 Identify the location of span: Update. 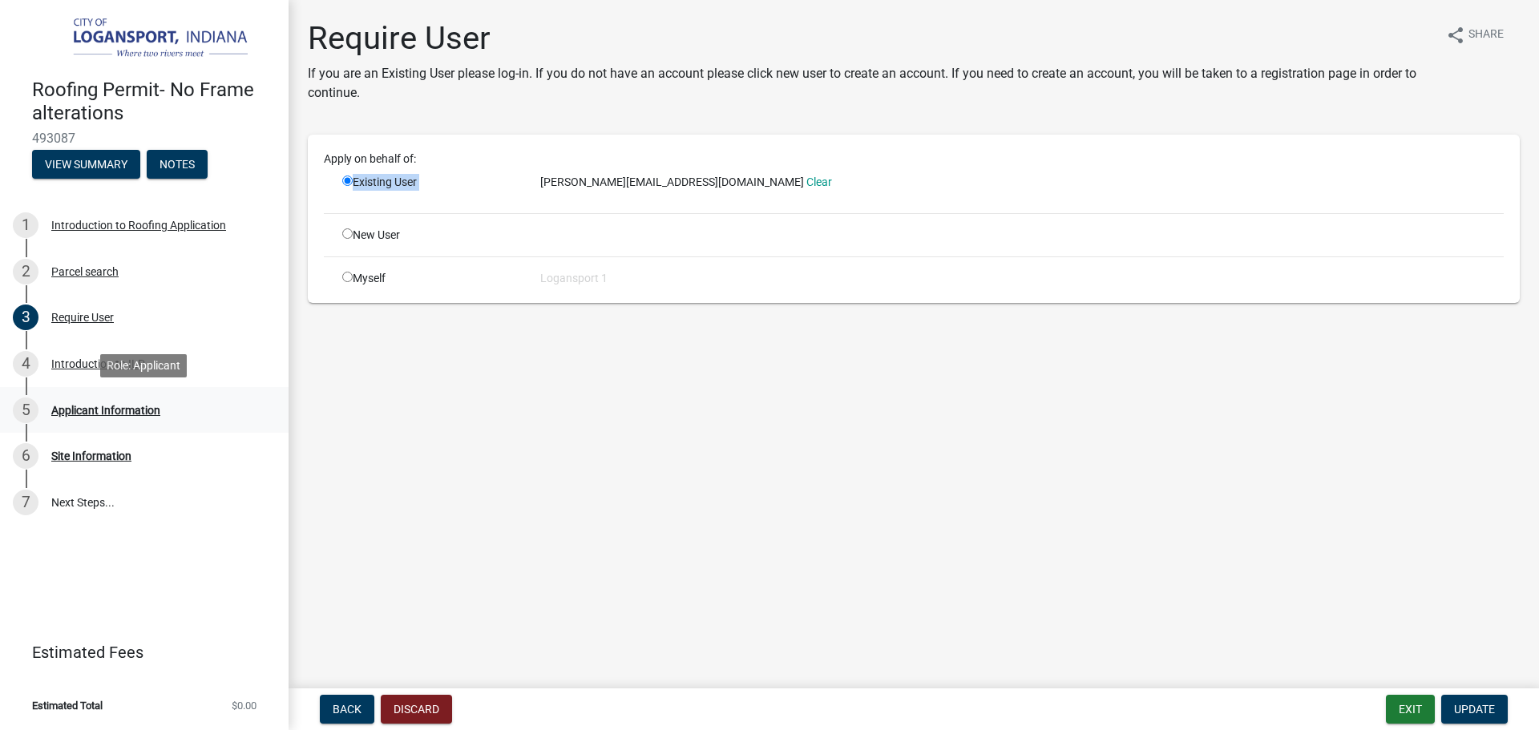
(1474, 709).